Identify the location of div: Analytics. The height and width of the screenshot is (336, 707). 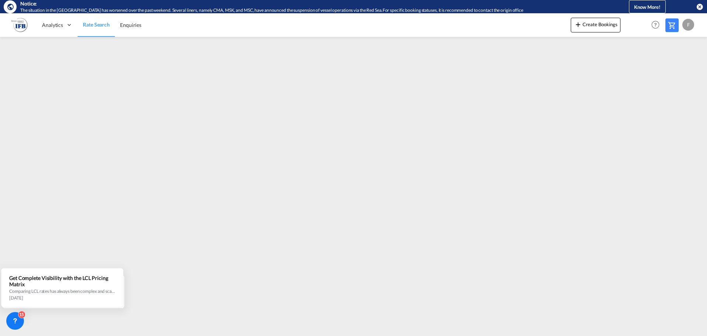
(57, 25).